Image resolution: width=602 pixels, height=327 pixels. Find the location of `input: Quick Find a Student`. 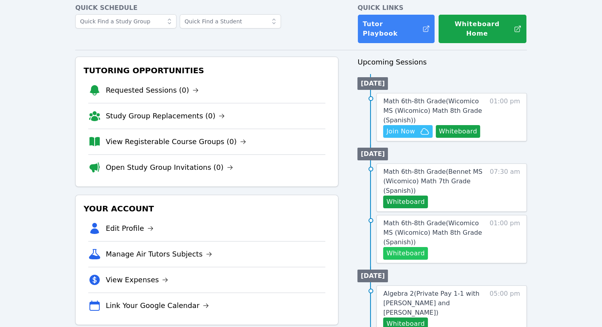

input: Quick Find a Student is located at coordinates (230, 21).